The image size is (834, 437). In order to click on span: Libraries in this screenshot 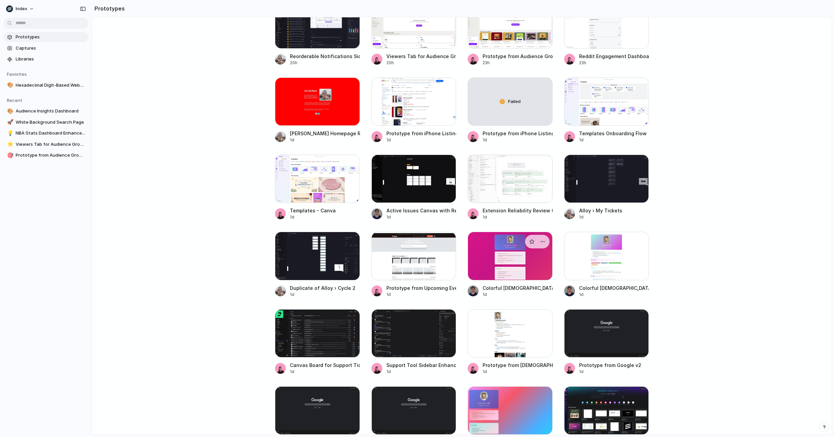, I will do `click(51, 59)`.